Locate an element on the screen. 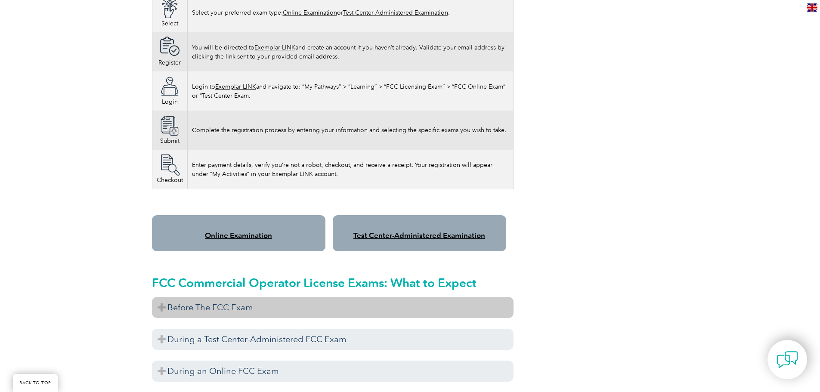 This screenshot has width=820, height=392. td: Complete the registration process by entering your information and selecting the specific exams y... is located at coordinates (350, 130).